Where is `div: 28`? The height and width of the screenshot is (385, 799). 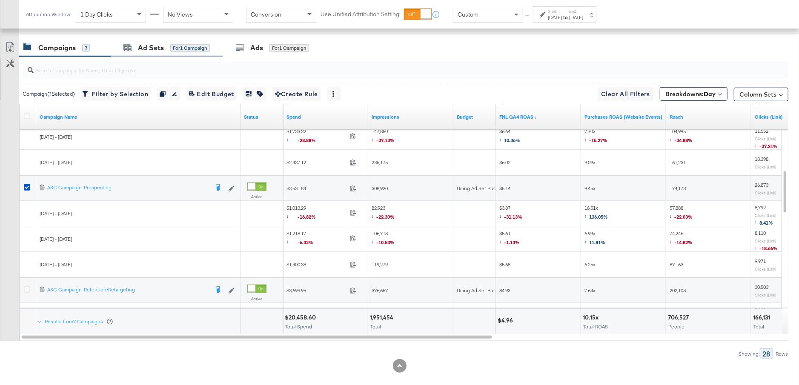
div: 28 is located at coordinates (766, 354).